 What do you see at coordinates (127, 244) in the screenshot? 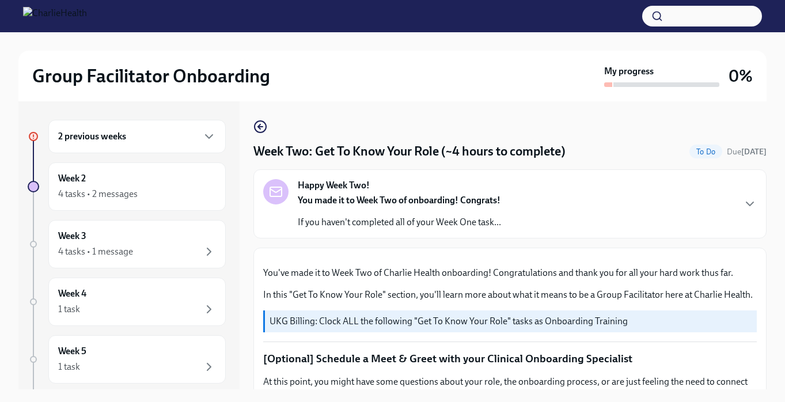
I see `a: Week 34 tasks • 1 message` at bounding box center [127, 244].